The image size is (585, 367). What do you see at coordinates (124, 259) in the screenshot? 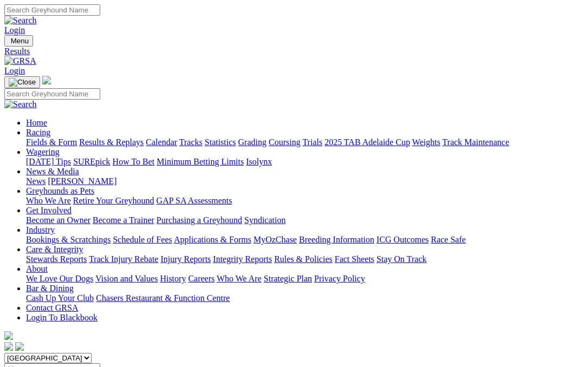
I see `a: Track Injury Rebate` at bounding box center [124, 259].